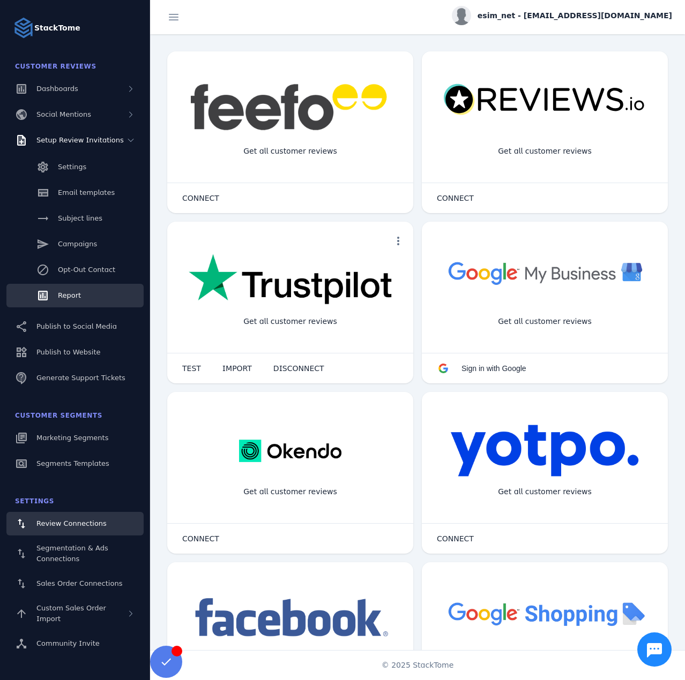 The width and height of the screenshot is (685, 680). I want to click on span: Opt-Out Contact, so click(86, 269).